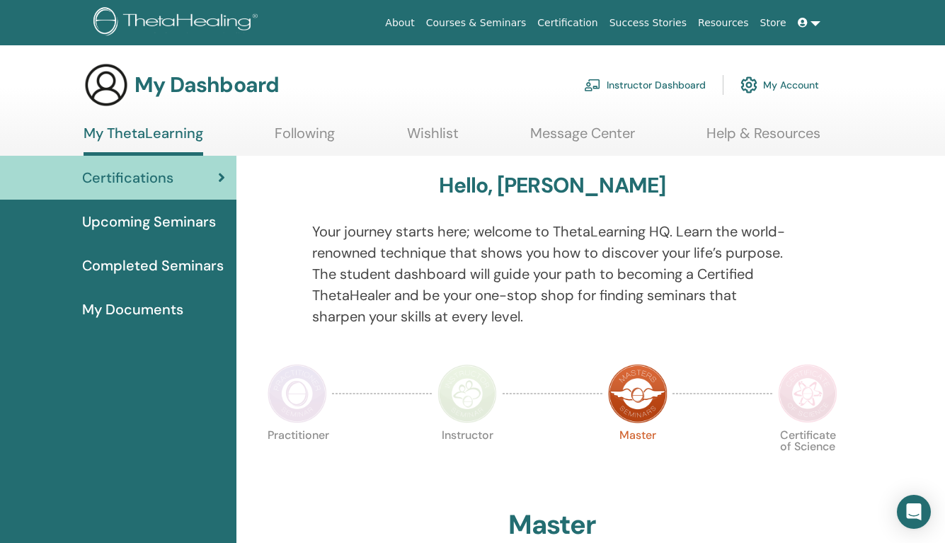 Image resolution: width=945 pixels, height=543 pixels. Describe the element at coordinates (773, 23) in the screenshot. I see `a: Store` at that location.